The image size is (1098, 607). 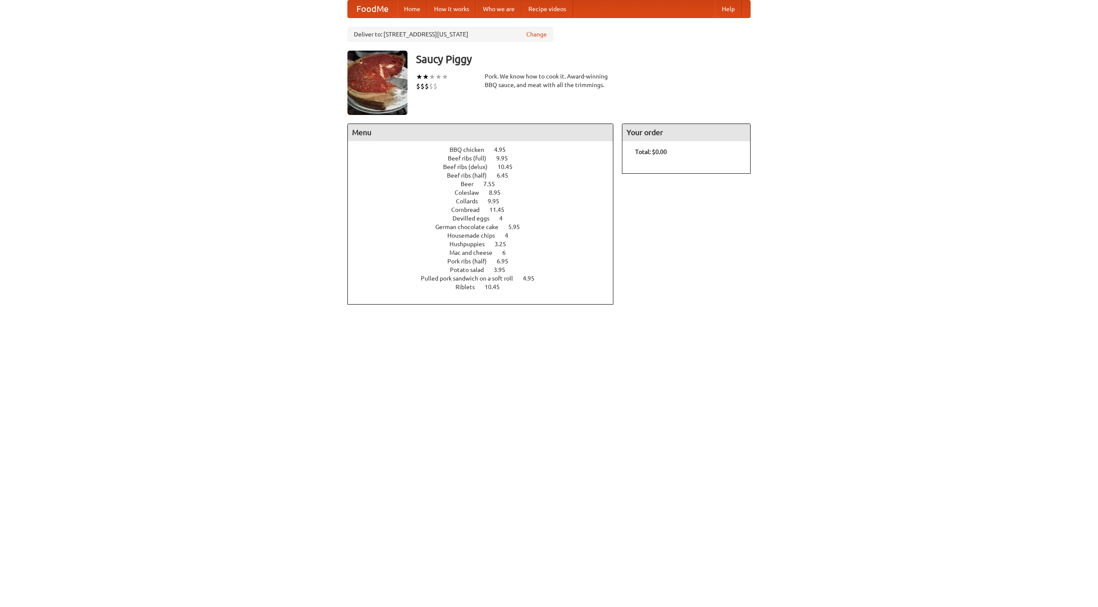 I want to click on span: Collards, so click(x=471, y=201).